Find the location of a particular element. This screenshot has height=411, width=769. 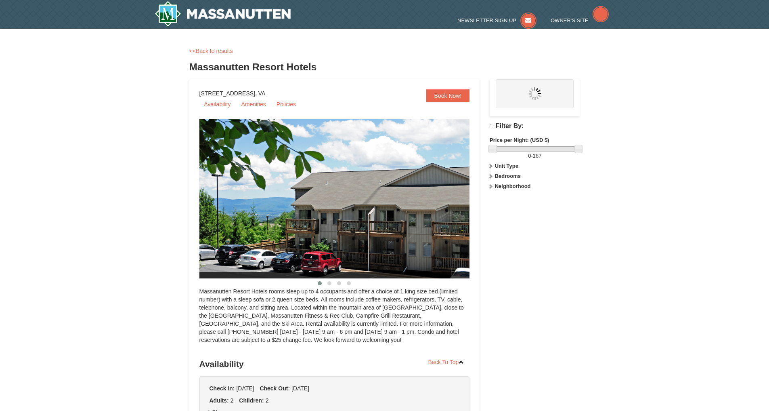

strong: Check In: is located at coordinates (222, 388).